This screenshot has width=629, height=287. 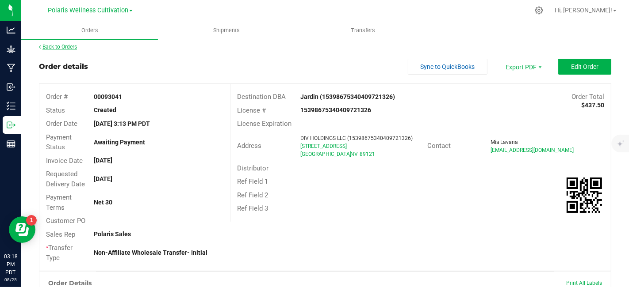 I want to click on span: Payment Terms, so click(x=59, y=203).